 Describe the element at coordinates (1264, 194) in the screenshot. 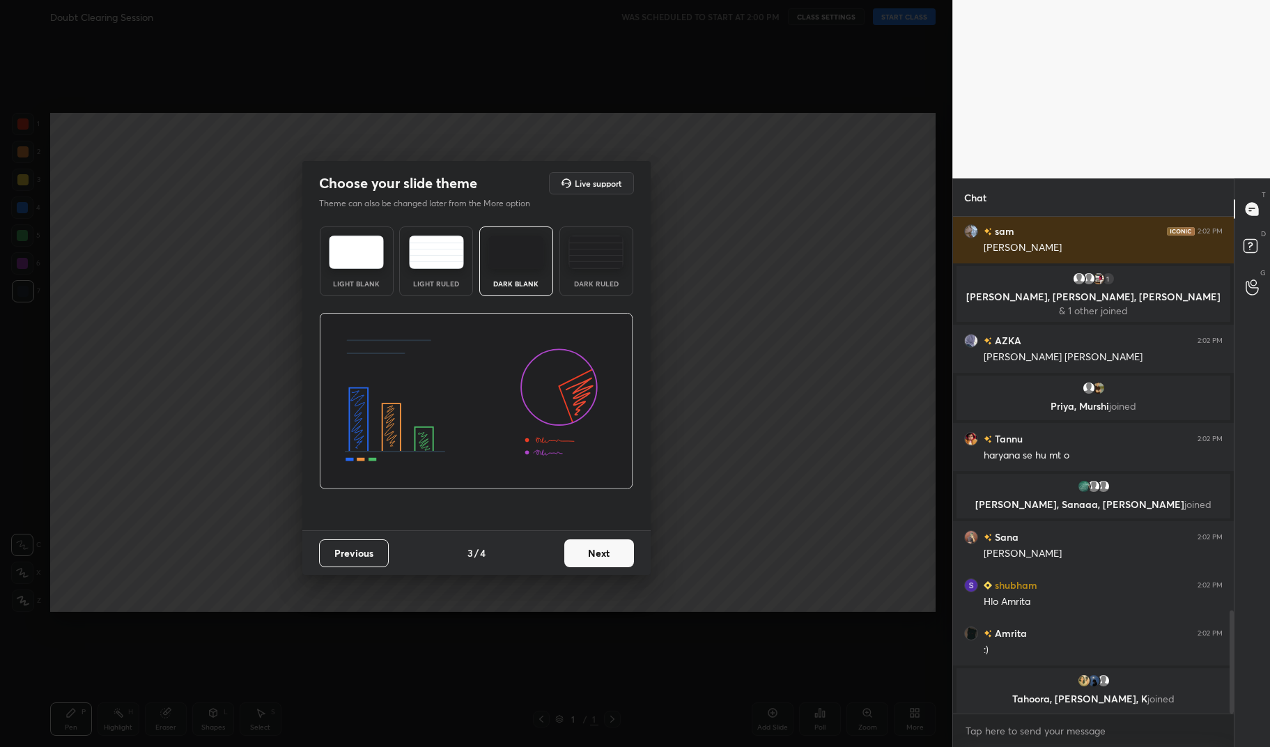

I see `p: T` at that location.